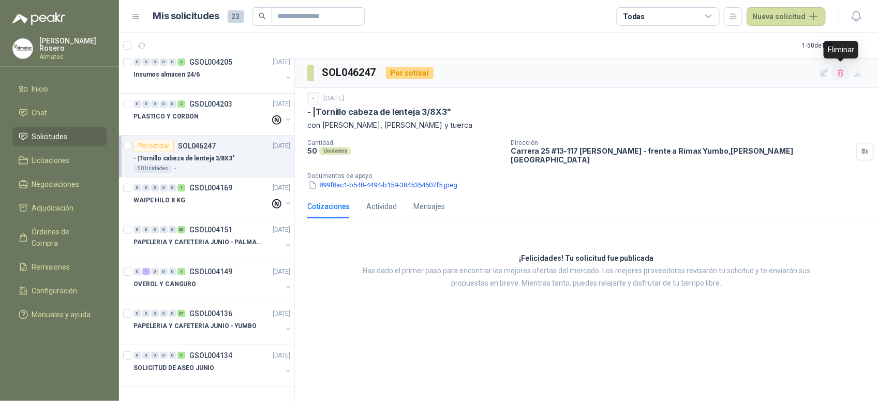  What do you see at coordinates (181, 314) in the screenshot?
I see `div: 27` at bounding box center [181, 314].